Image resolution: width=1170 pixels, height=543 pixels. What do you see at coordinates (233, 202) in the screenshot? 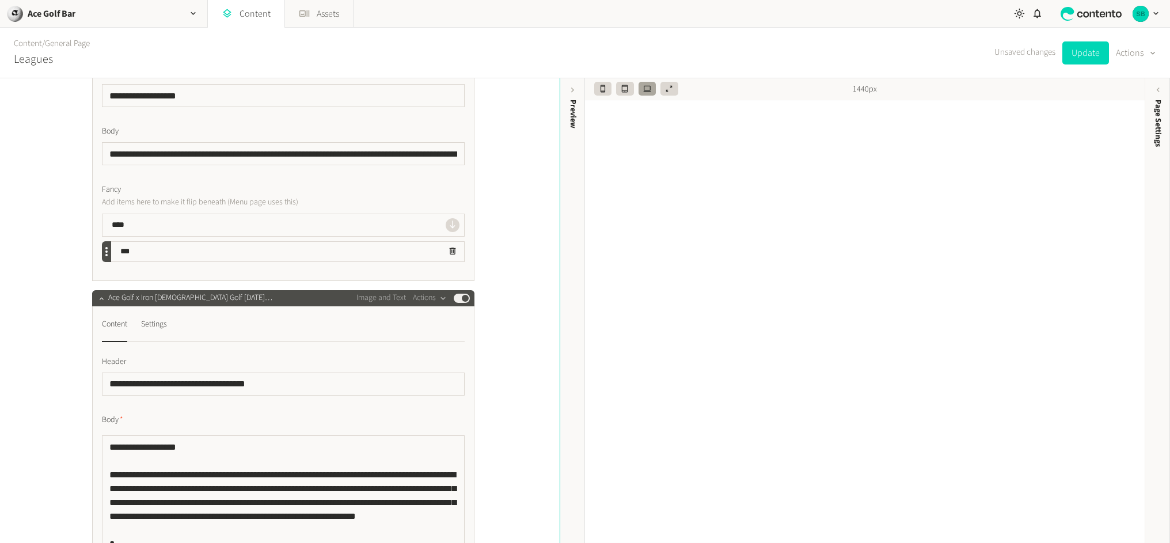
I see `p: Add items here to make it flip beneath (Menu page uses this)` at bounding box center [233, 202].